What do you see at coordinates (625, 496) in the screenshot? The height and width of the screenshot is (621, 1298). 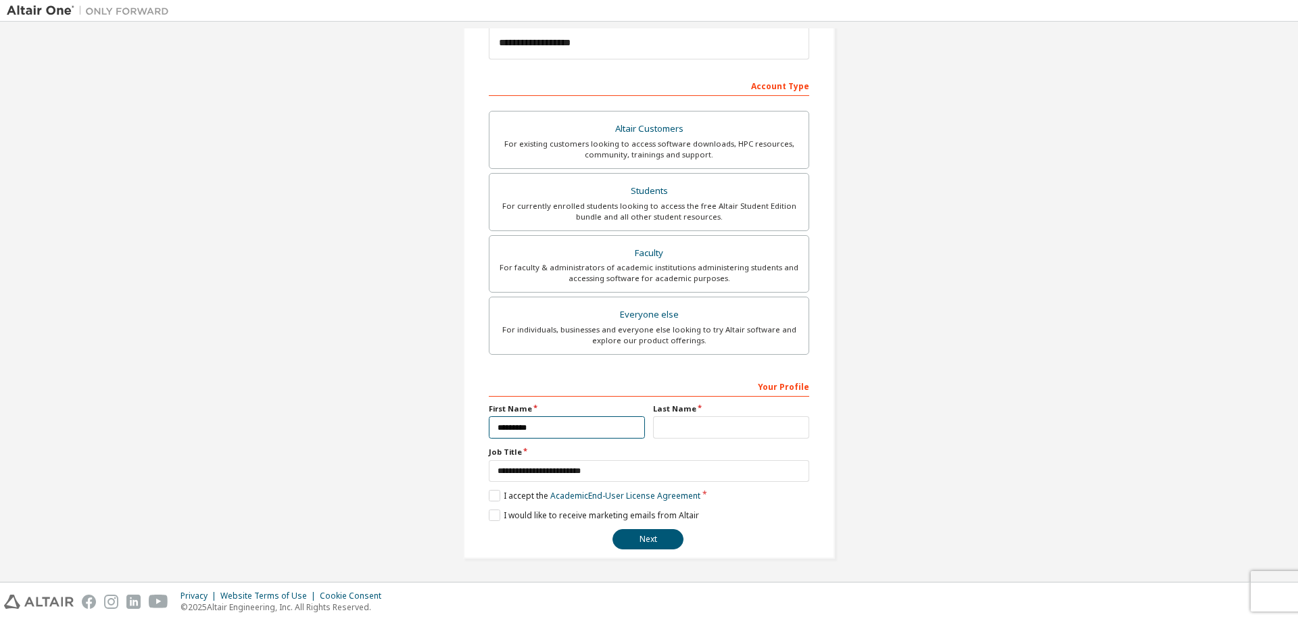 I see `a: Academic End-User License Agreement` at bounding box center [625, 496].